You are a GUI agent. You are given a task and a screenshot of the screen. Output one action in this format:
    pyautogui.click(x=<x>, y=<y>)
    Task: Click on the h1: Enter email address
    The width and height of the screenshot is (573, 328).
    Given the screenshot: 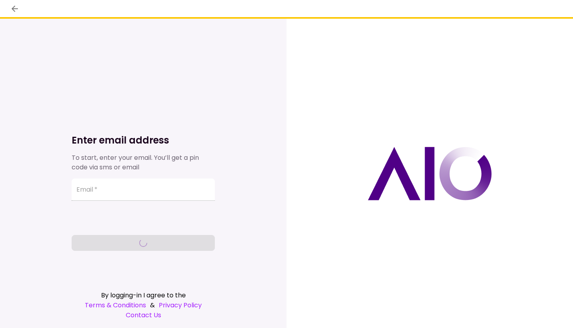 What is the action you would take?
    pyautogui.click(x=143, y=140)
    